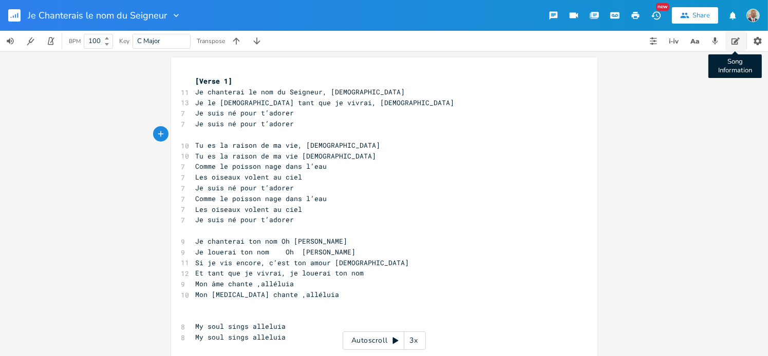 The image size is (768, 356). What do you see at coordinates (280, 273) in the screenshot?
I see `span: Et tant que je vivrai, je louerai ton nom` at bounding box center [280, 273].